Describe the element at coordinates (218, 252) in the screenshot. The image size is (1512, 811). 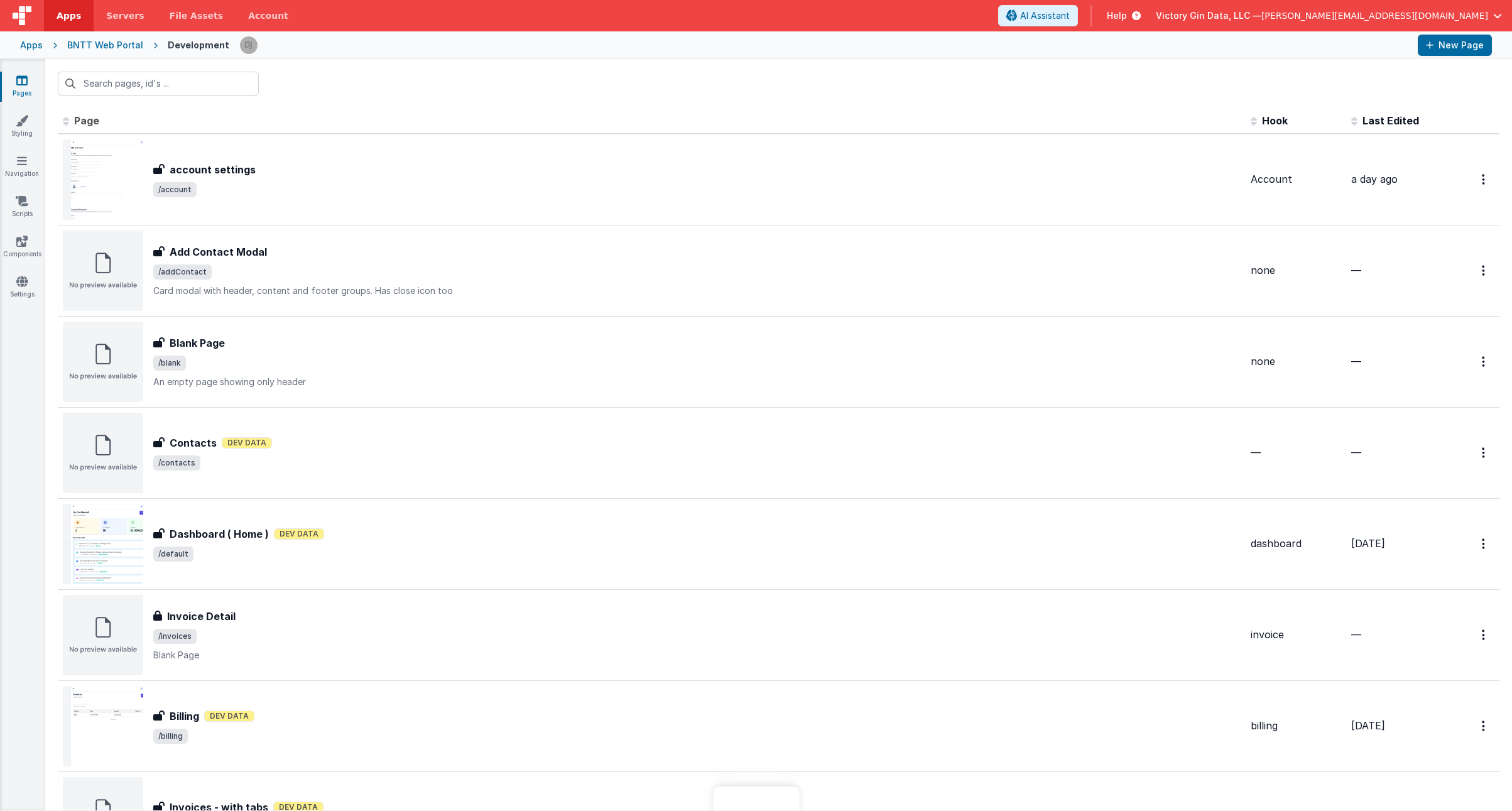
I see `h3: Add Contact Modal` at that location.